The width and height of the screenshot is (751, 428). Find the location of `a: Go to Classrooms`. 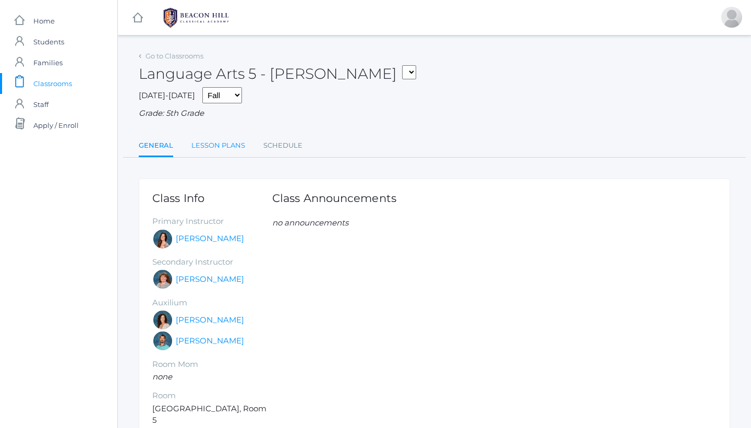

a: Go to Classrooms is located at coordinates (174, 56).